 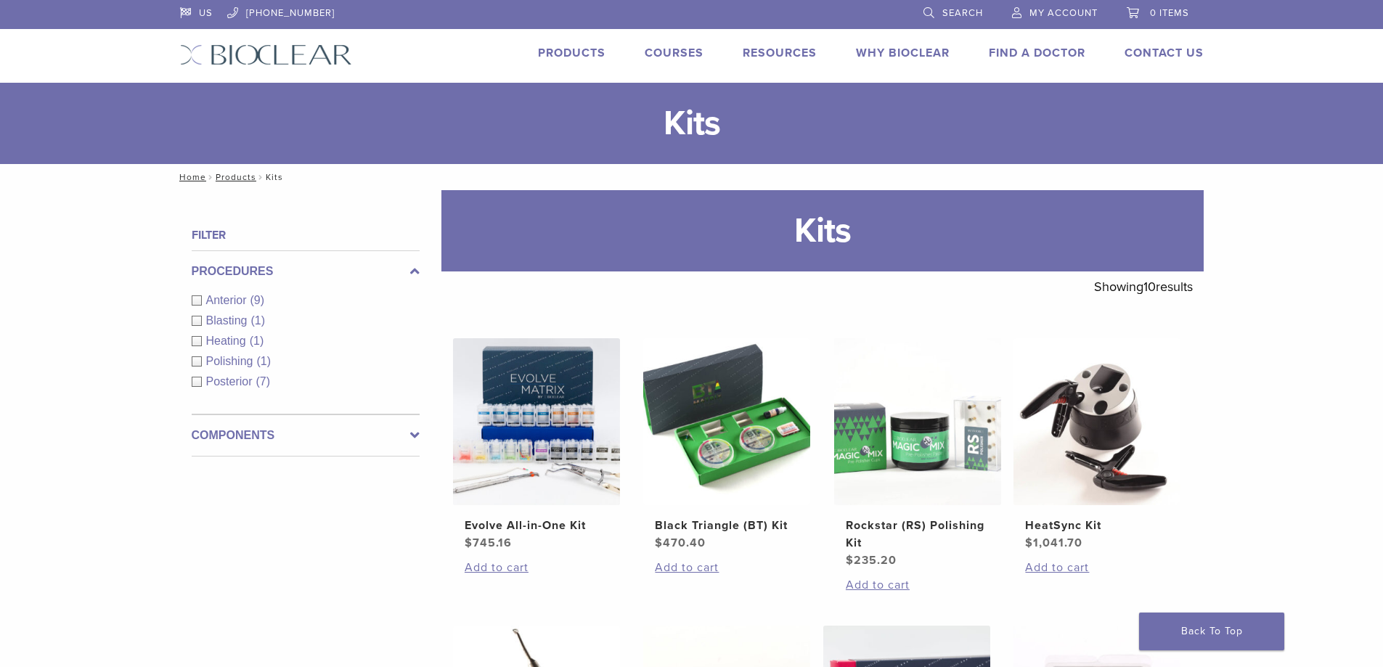 What do you see at coordinates (1053, 543) in the screenshot?
I see `bdi: 1,041.70` at bounding box center [1053, 543].